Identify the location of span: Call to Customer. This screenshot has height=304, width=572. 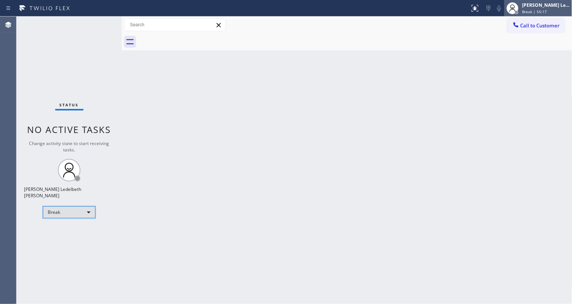
(540, 26).